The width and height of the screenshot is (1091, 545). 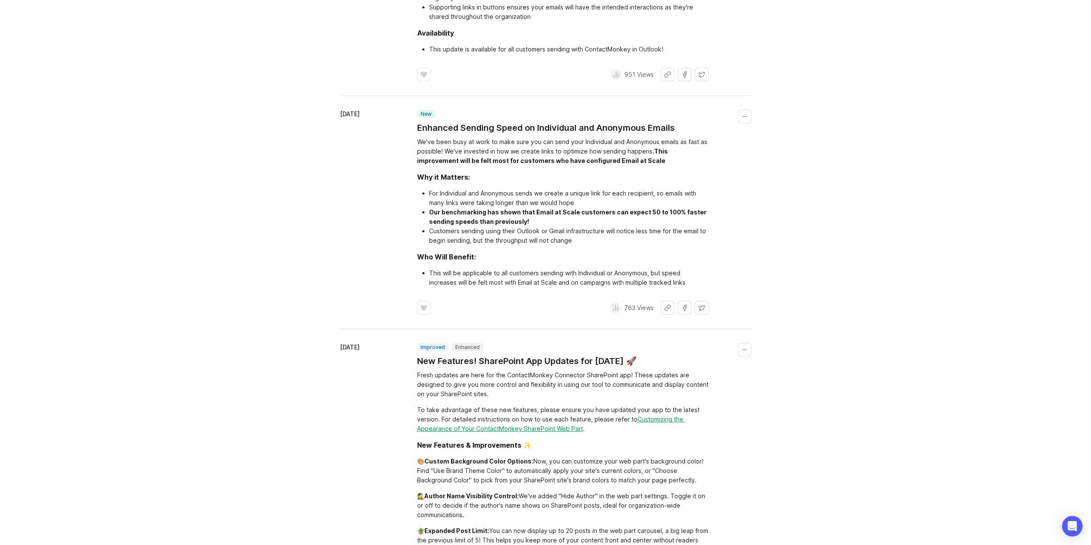 What do you see at coordinates (563, 385) in the screenshot?
I see `div: Fresh updates are here for the ContactMonkey Connector SharePoint app! These updates are designed...` at bounding box center [563, 385].